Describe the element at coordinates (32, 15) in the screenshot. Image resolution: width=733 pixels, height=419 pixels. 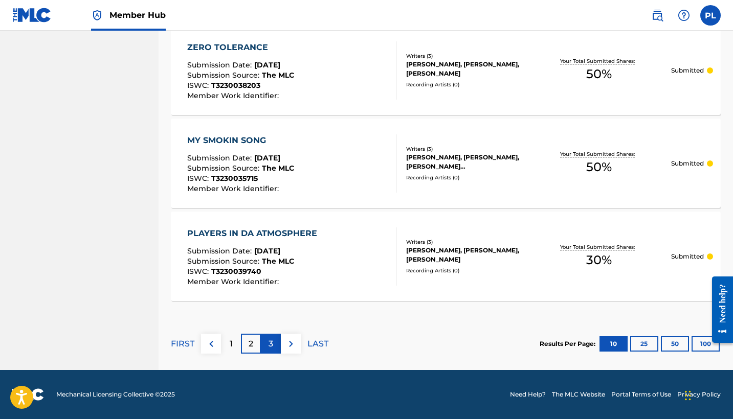
I see `img: MLC Logo` at that location.